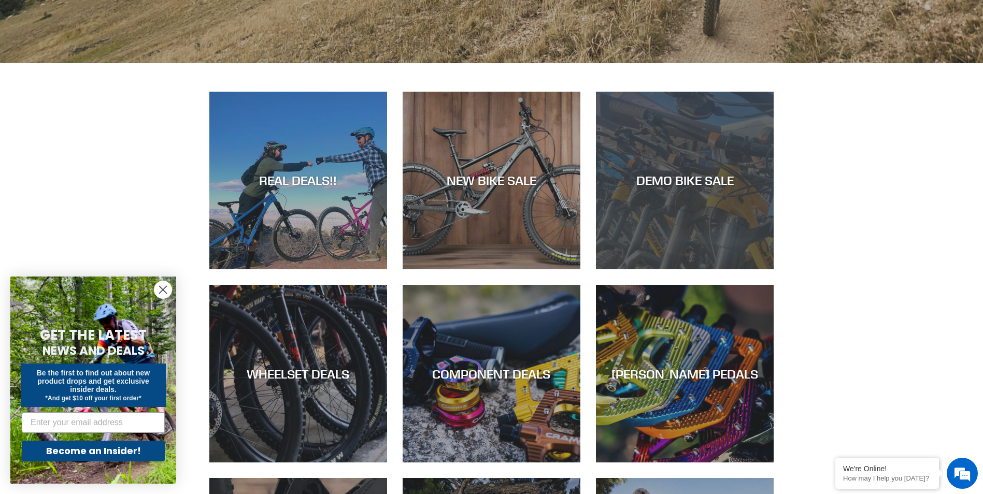 The width and height of the screenshot is (983, 494). Describe the element at coordinates (101, 301) in the screenshot. I see `textarea: Type your message and hit 'Enter'` at that location.